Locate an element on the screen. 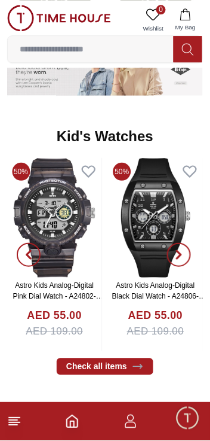 This screenshot has height=441, width=210. span: 50% is located at coordinates (123, 172).